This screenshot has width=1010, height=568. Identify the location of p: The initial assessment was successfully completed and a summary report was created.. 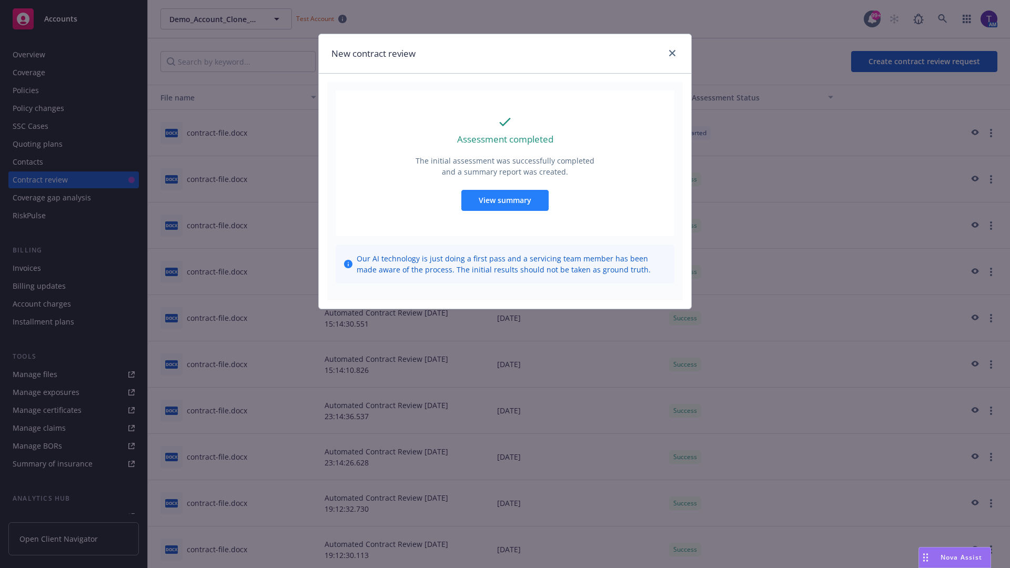
(505, 166).